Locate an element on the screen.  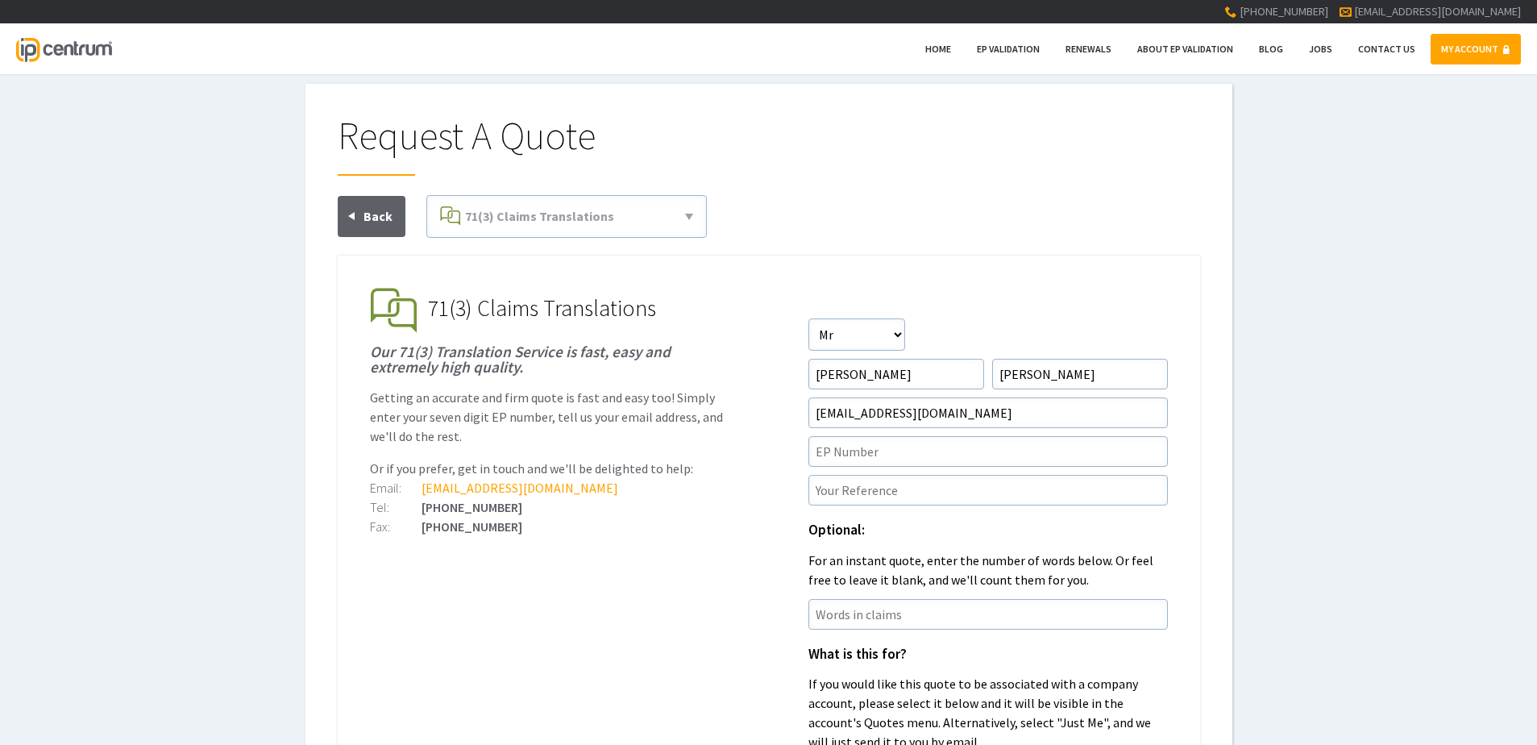
a: About EP Validation is located at coordinates (1184, 49).